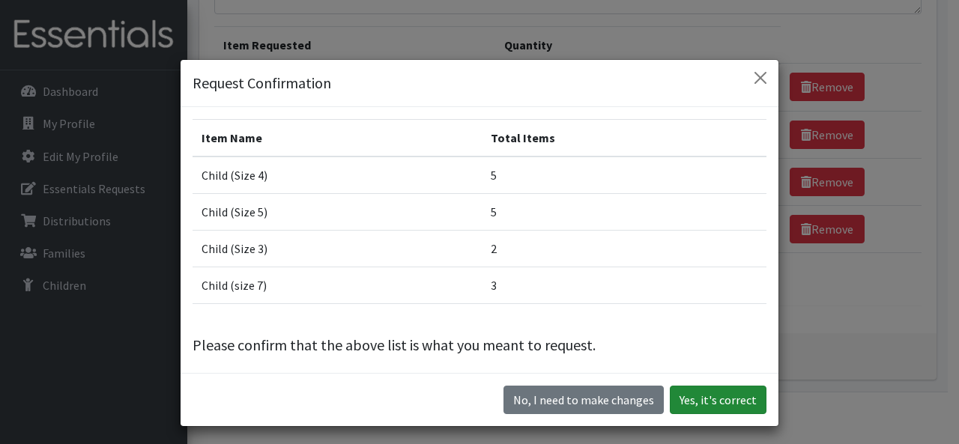 The width and height of the screenshot is (959, 444). Describe the element at coordinates (337, 285) in the screenshot. I see `td: Child (size 7)` at that location.